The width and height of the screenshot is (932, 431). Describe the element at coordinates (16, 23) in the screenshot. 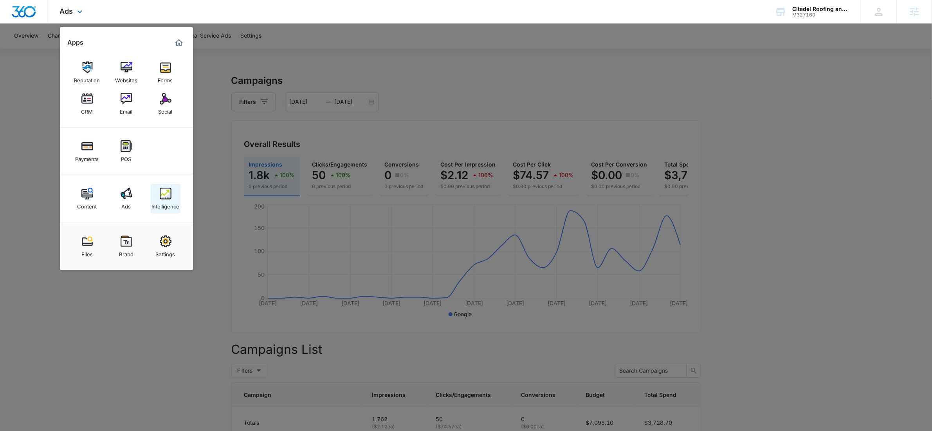

I see `img: website_grey.svg` at that location.